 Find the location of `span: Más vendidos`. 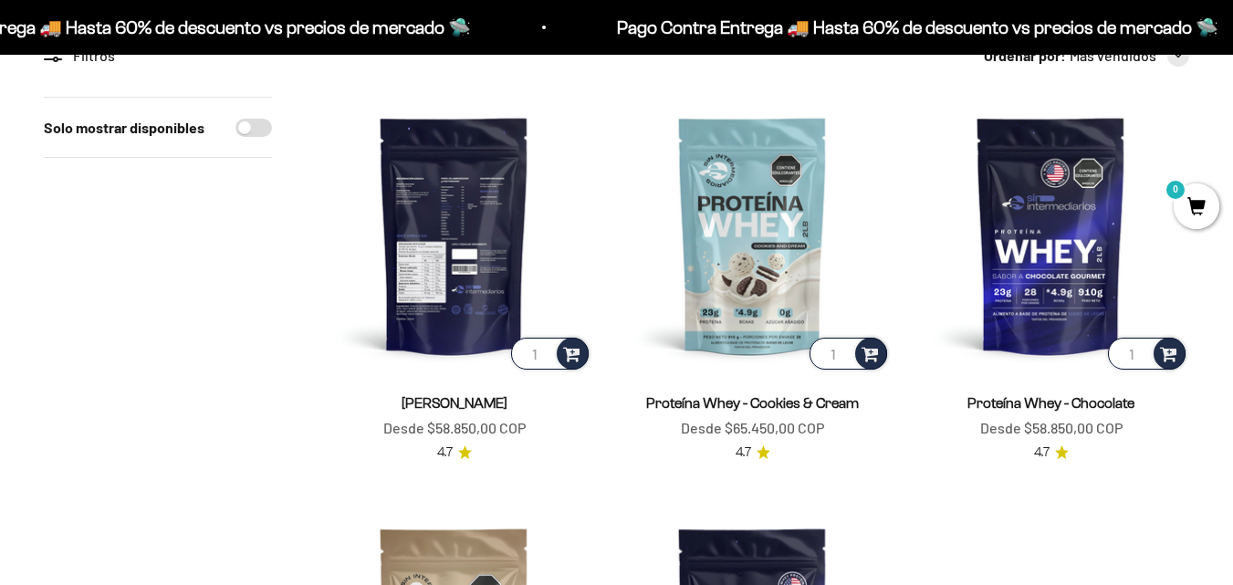

span: Más vendidos is located at coordinates (1112, 56).